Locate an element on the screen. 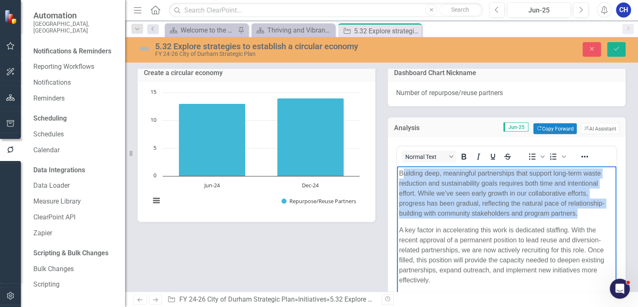 The height and width of the screenshot is (307, 638). button: Italic is located at coordinates (478, 156).